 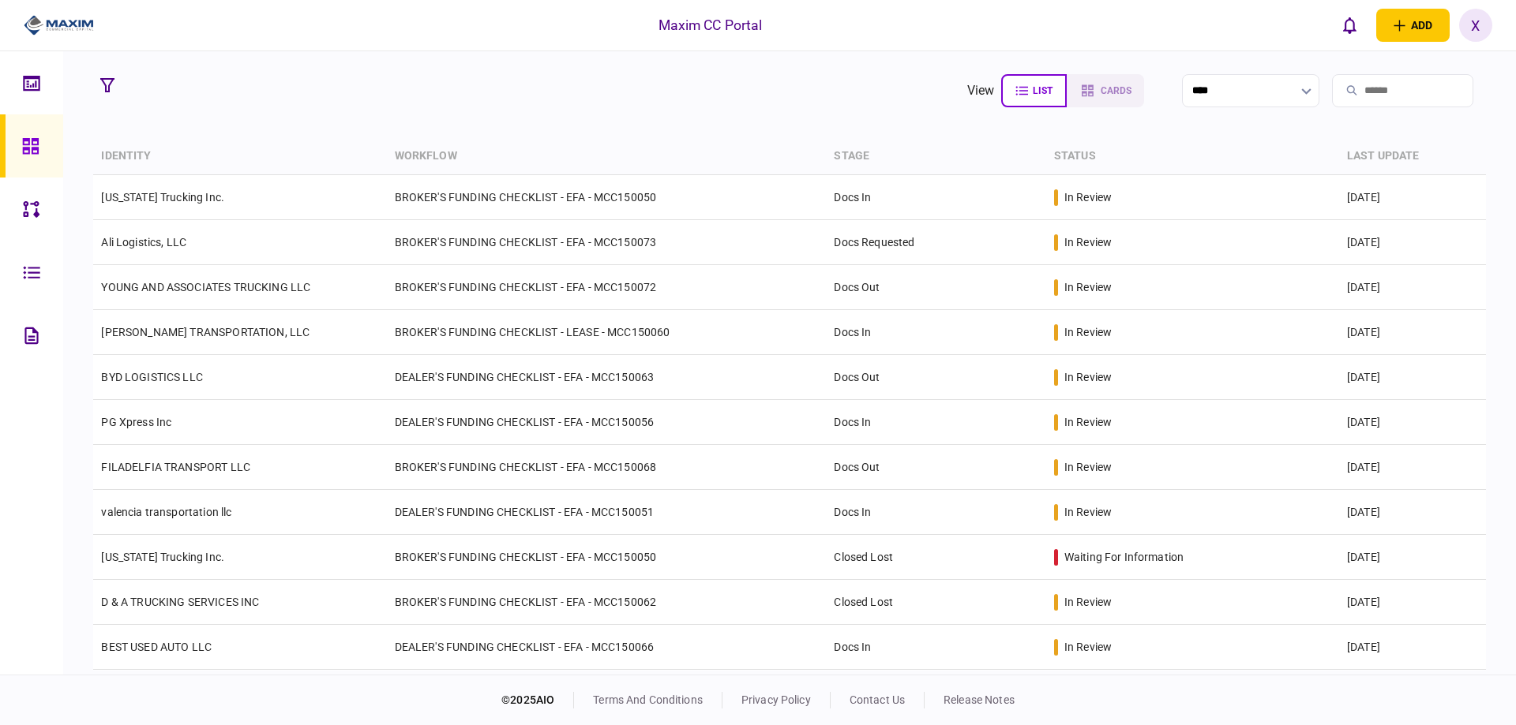 I want to click on a: BYD LOGISTICS LLC, so click(x=152, y=377).